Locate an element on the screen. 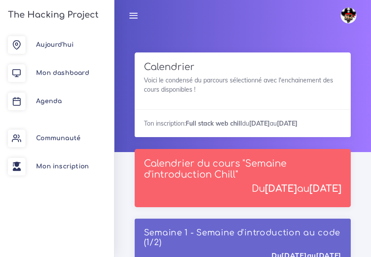  p: Calendrier du cours "Semaine d'introduction Chill" is located at coordinates (243, 169).